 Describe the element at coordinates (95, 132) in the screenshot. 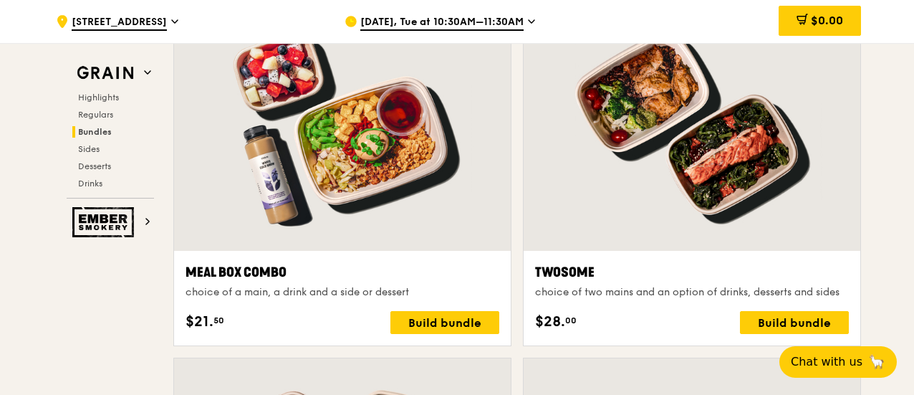

I see `span: Bundles` at that location.